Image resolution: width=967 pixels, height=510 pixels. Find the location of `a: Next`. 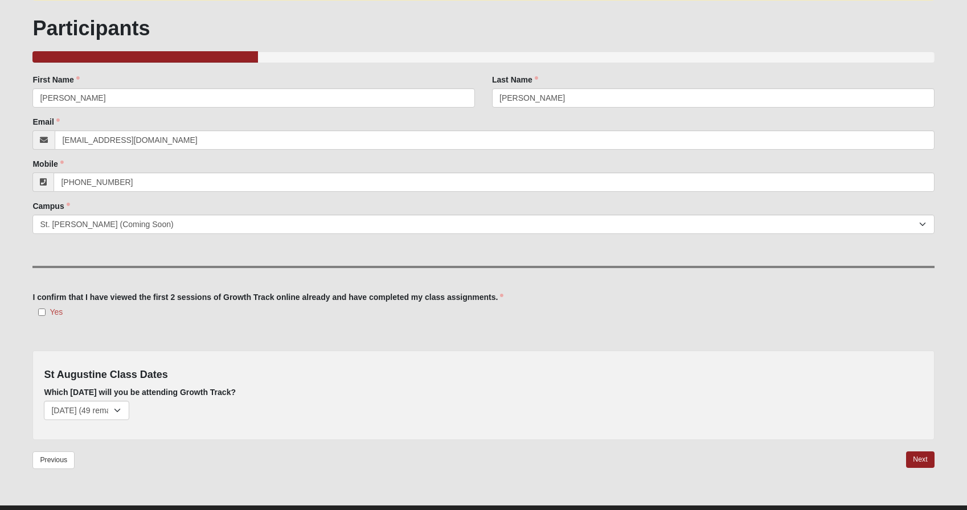

a: Next is located at coordinates (920, 459).